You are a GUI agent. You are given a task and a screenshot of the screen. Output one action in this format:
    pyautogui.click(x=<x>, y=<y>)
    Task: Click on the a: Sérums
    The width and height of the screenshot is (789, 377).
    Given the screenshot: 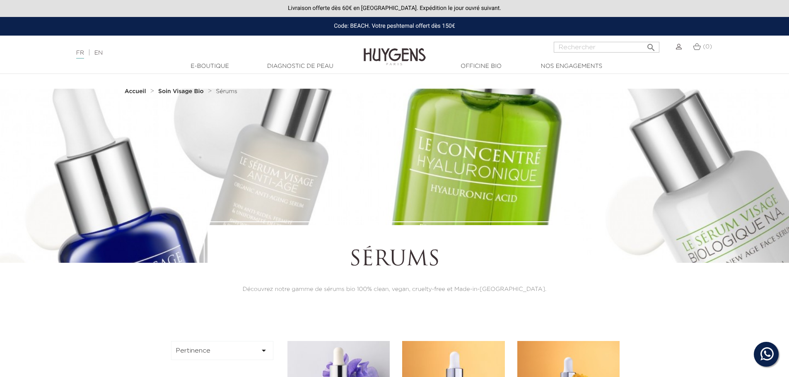 What is the action you would take?
    pyautogui.click(x=227, y=92)
    